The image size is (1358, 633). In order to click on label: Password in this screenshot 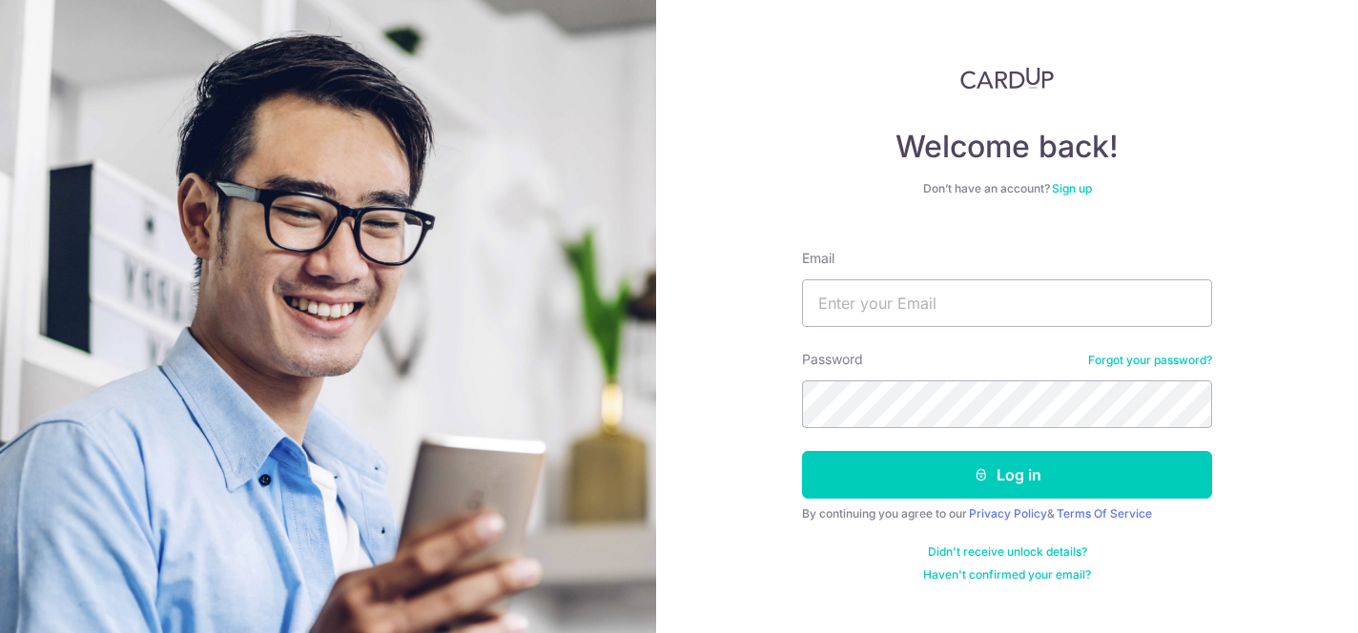, I will do `click(833, 360)`.